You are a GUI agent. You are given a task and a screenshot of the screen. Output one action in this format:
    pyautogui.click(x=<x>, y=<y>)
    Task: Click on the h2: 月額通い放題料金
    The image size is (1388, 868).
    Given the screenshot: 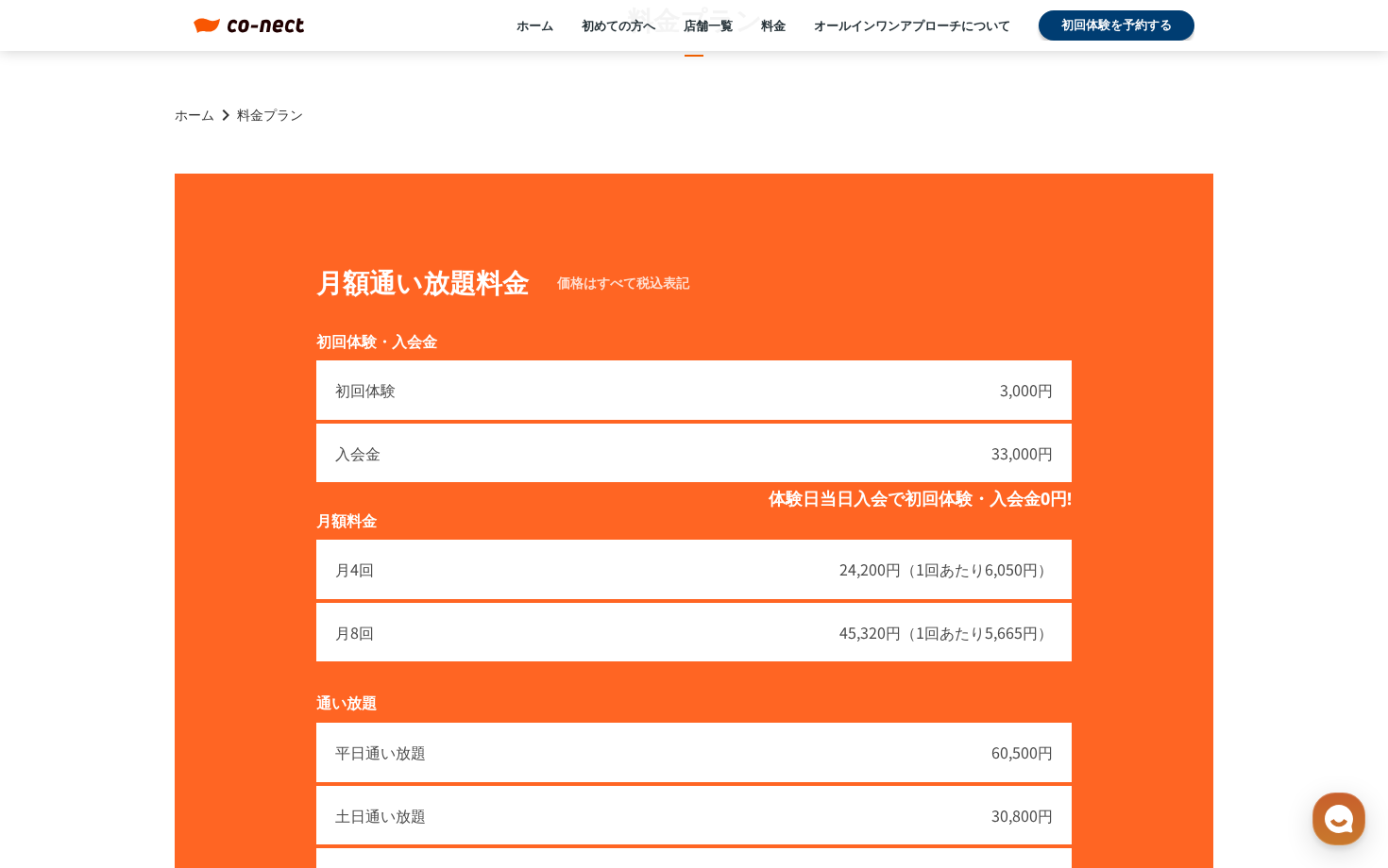 What is the action you would take?
    pyautogui.click(x=422, y=282)
    